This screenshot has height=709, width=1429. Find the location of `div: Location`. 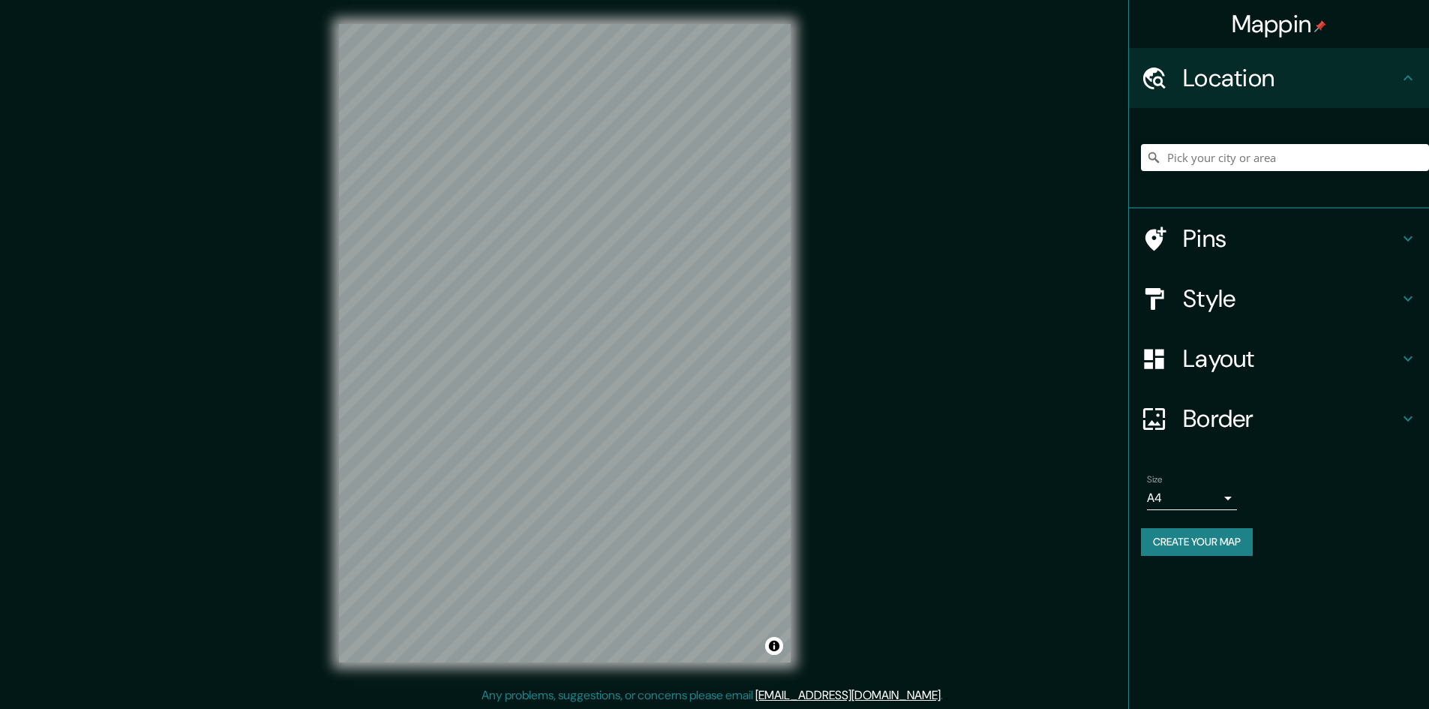

div: Location is located at coordinates (1279, 78).